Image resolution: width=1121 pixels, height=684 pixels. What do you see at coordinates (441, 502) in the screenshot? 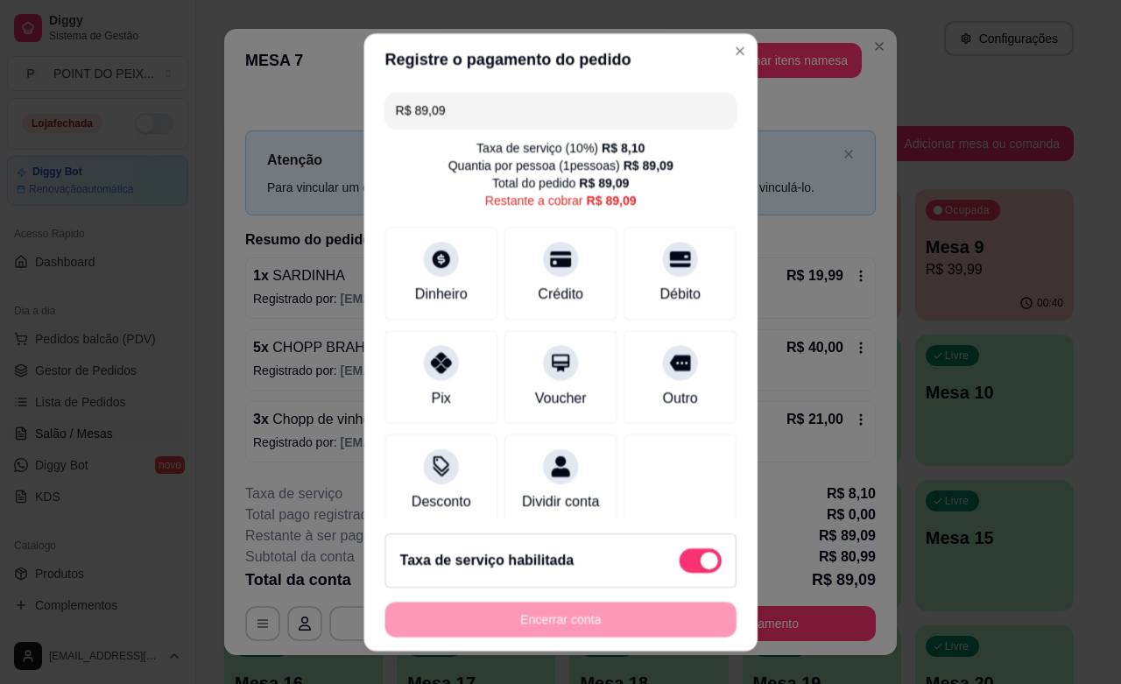
I see `div: Desconto` at bounding box center [441, 502].